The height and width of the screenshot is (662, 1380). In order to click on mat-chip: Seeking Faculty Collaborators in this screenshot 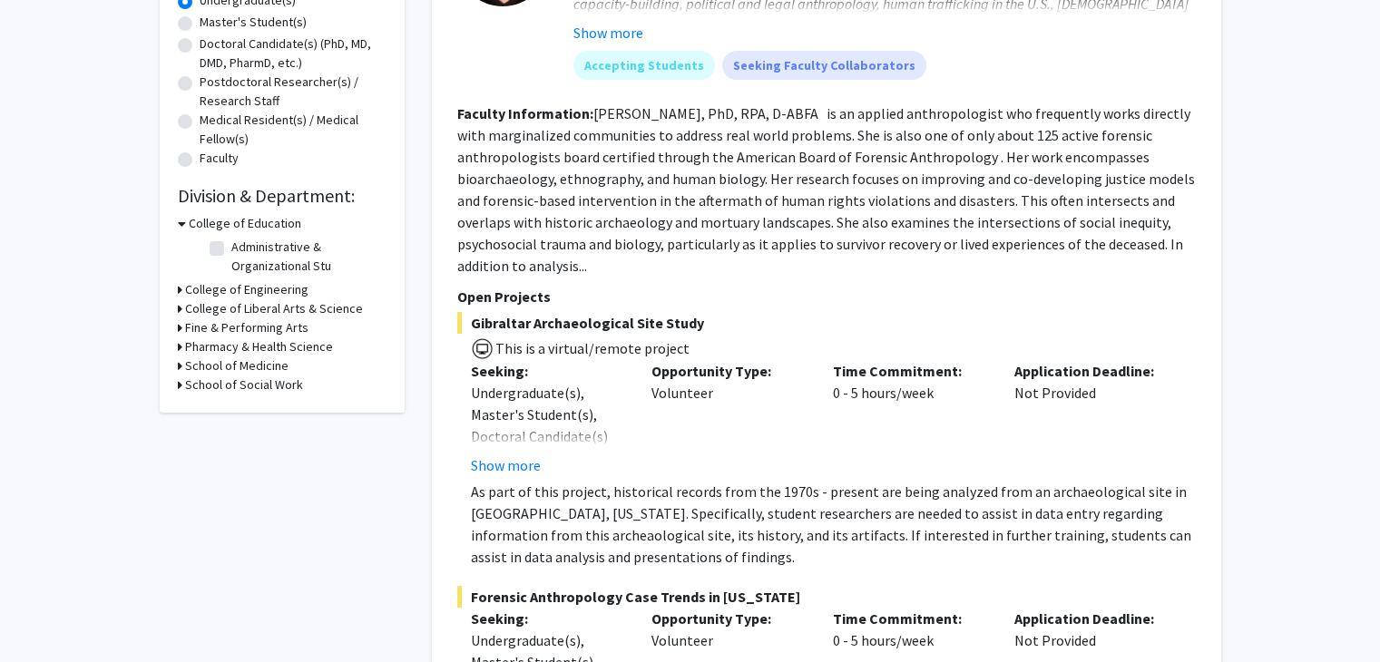, I will do `click(824, 65)`.